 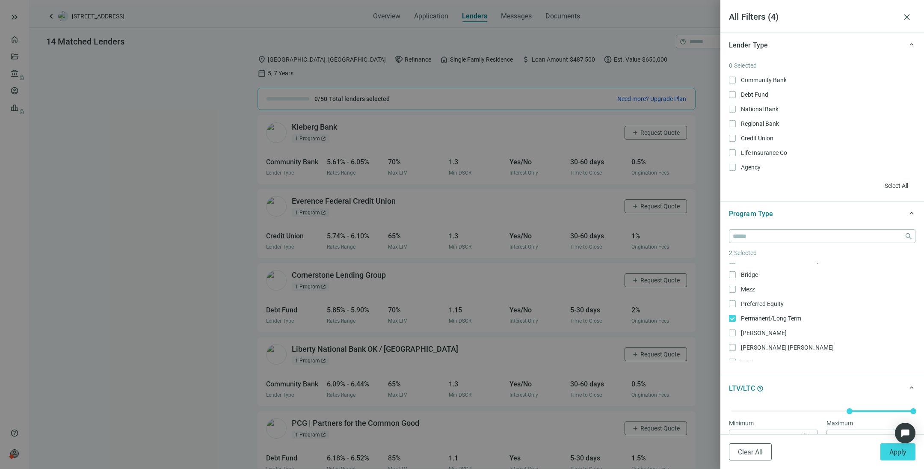 What do you see at coordinates (898, 452) in the screenshot?
I see `span: Apply` at bounding box center [898, 452].